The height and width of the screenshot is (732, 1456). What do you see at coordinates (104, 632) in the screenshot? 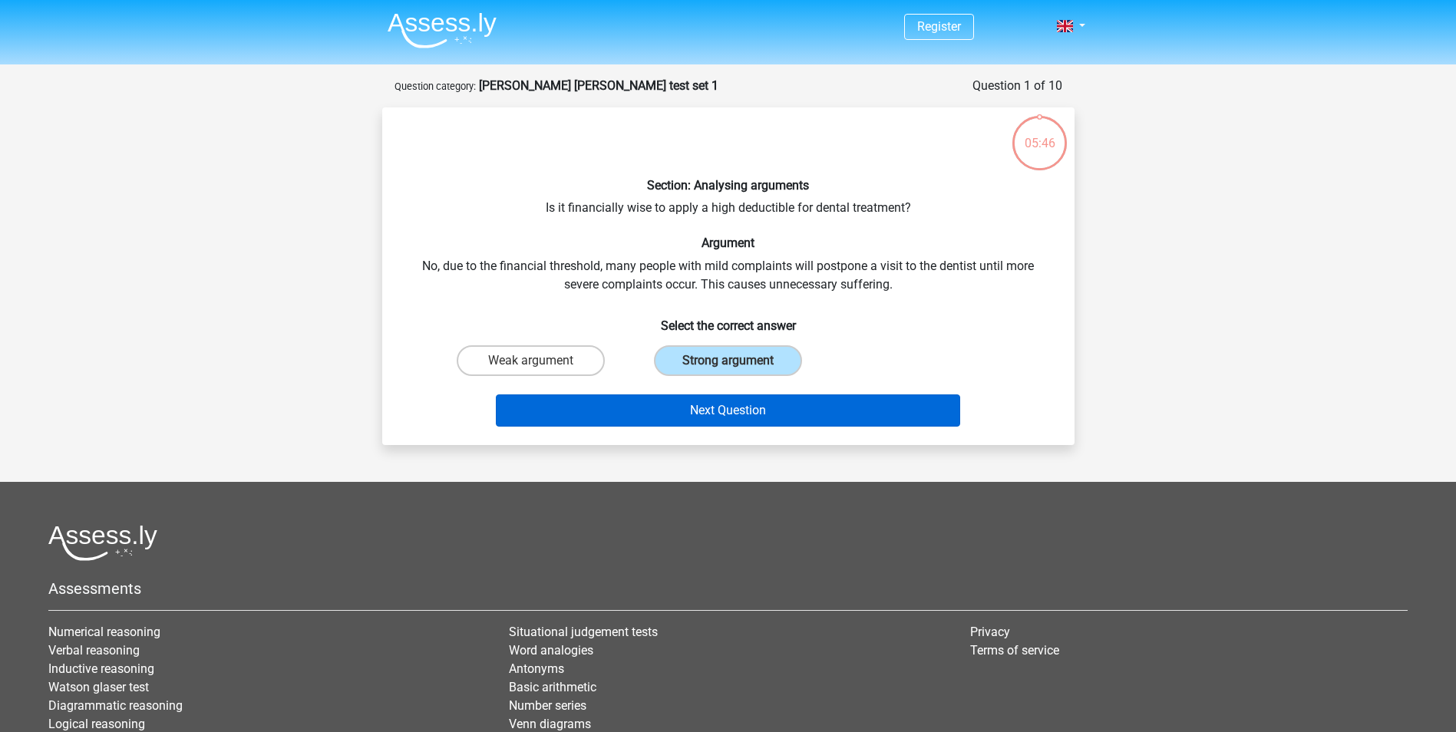
I see `a: Numerical reasoning` at bounding box center [104, 632].